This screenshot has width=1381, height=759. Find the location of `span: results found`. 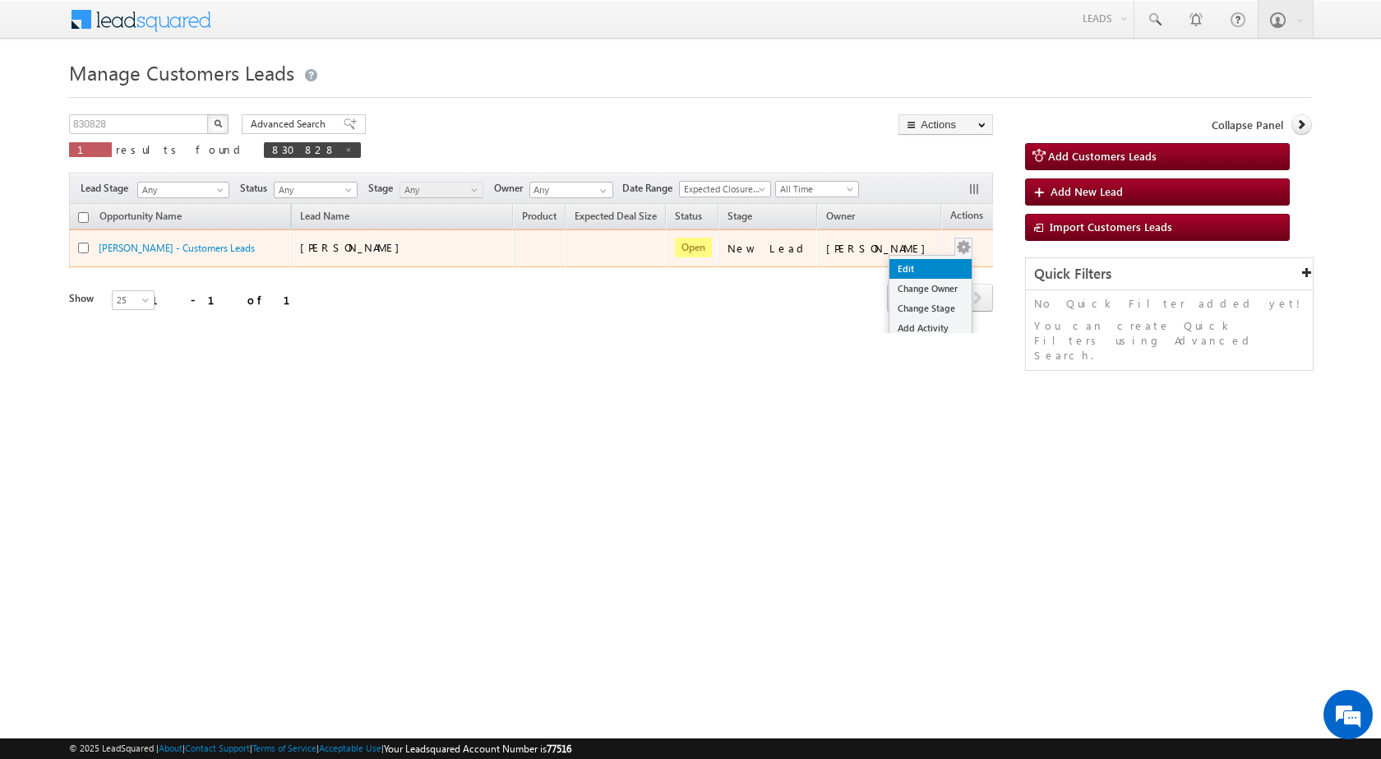

span: results found is located at coordinates (181, 149).